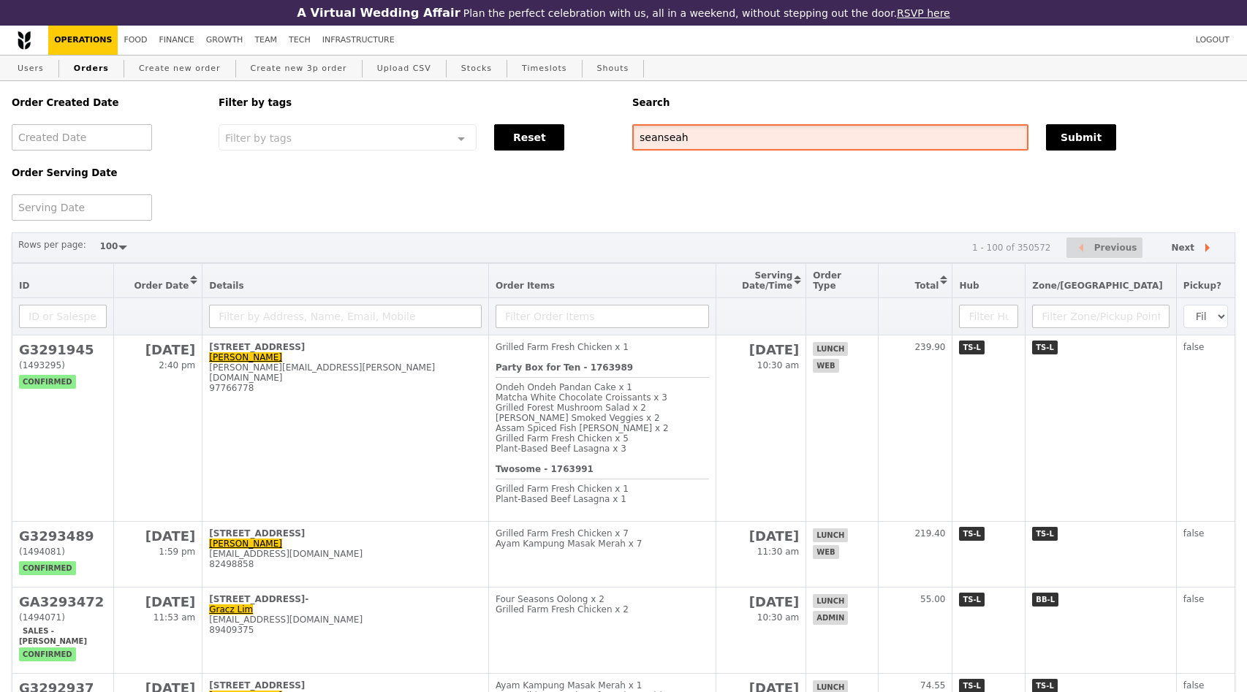 Image resolution: width=1247 pixels, height=692 pixels. Describe the element at coordinates (525, 286) in the screenshot. I see `span: Order Items` at that location.